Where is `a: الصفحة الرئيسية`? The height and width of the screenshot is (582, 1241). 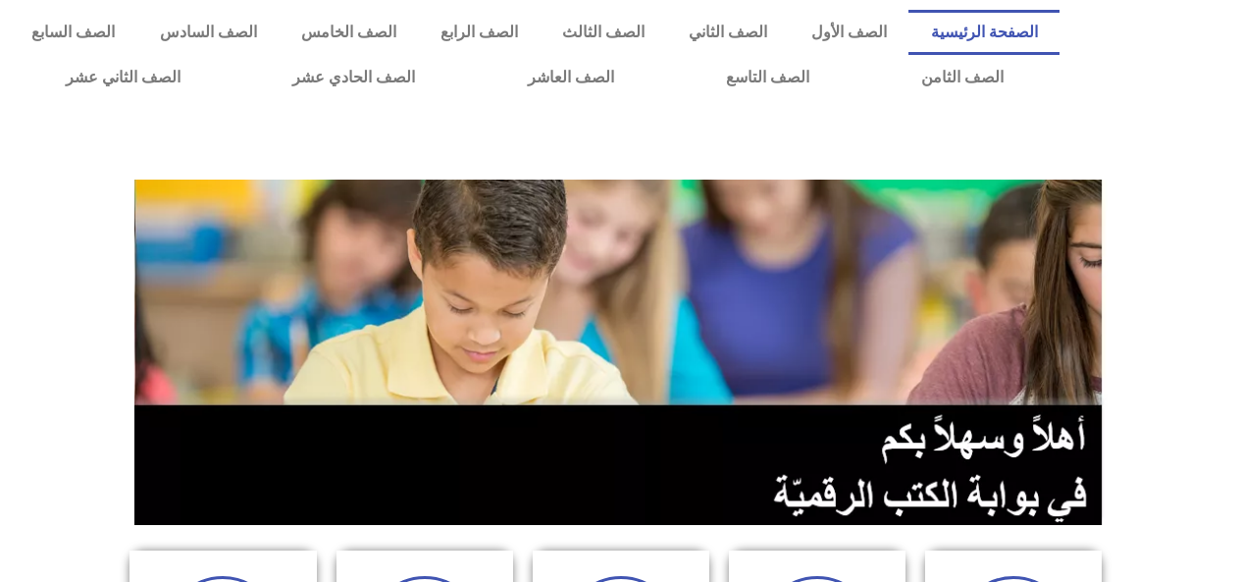
a: الصفحة الرئيسية is located at coordinates (984, 32).